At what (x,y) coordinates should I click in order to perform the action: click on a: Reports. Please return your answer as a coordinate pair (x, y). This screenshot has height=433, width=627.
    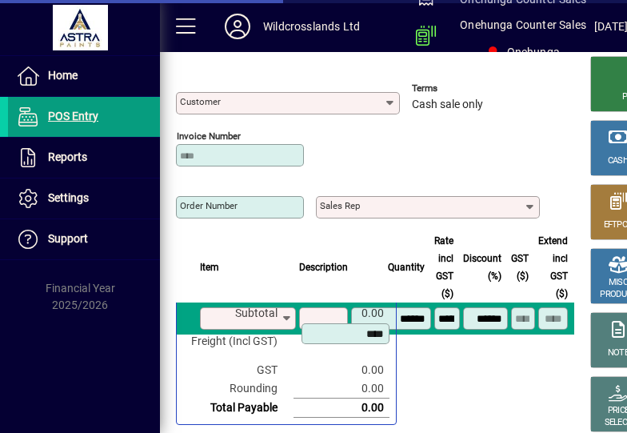
    Looking at the image, I should click on (84, 158).